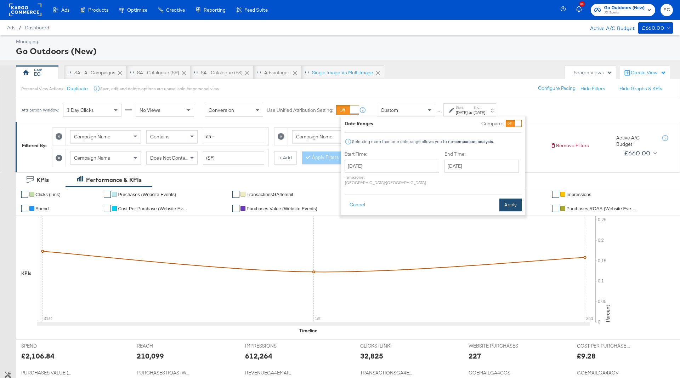  Describe the element at coordinates (80, 110) in the screenshot. I see `span: 1 Day Clicks` at that location.